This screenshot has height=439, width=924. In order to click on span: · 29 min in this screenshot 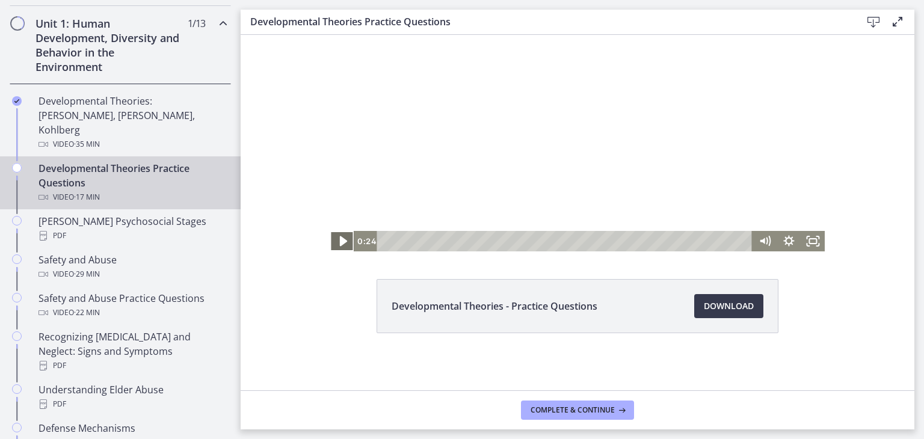, I will do `click(87, 274)`.